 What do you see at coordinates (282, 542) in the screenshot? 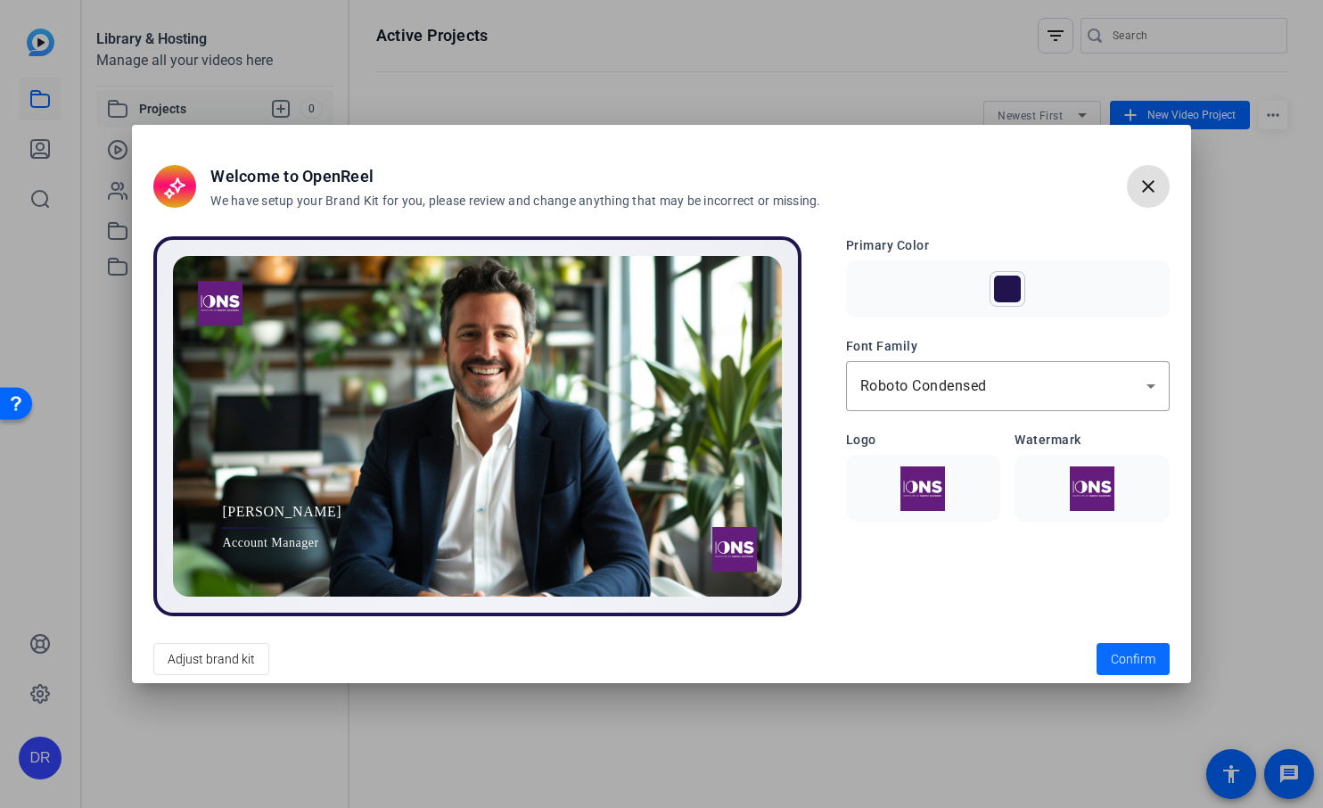
I see `span: Account Manager` at bounding box center [282, 542].